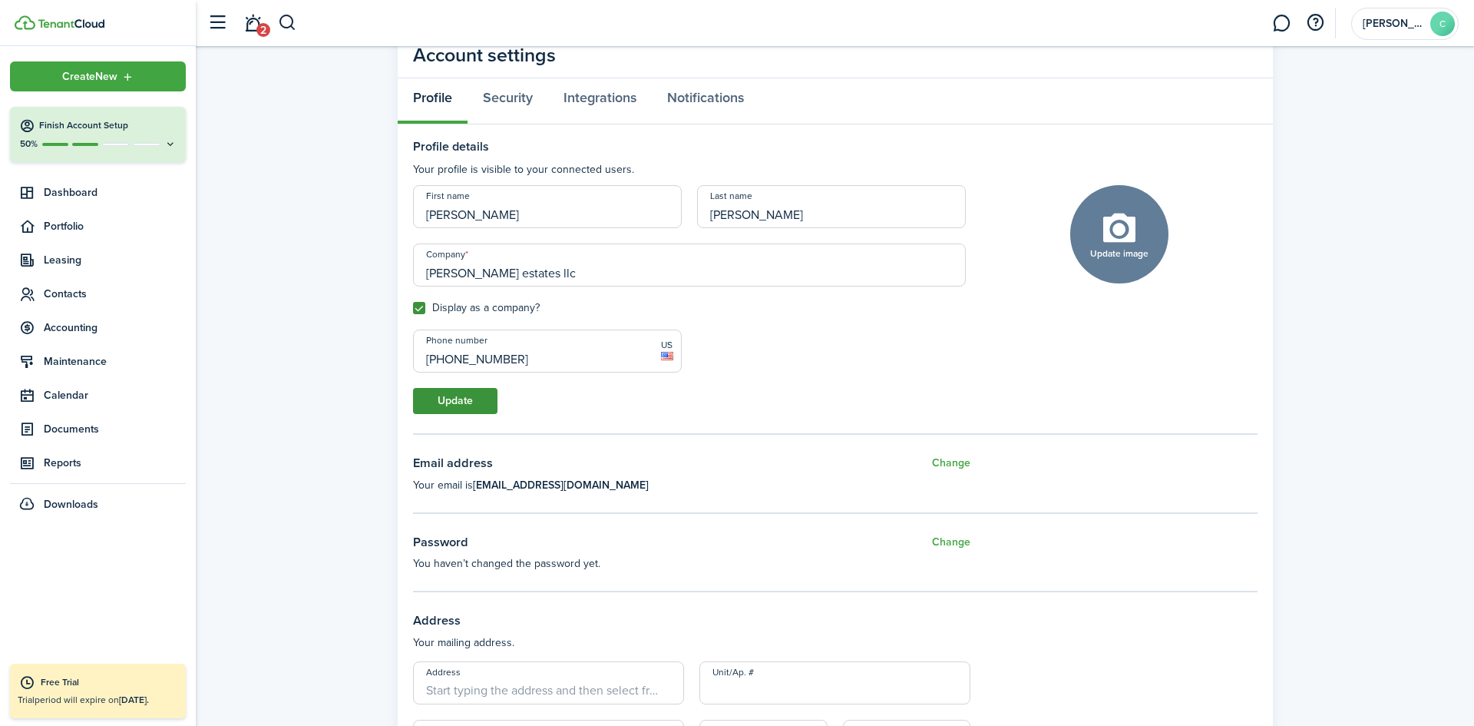 Image resolution: width=1474 pixels, height=726 pixels. Describe the element at coordinates (508, 101) in the screenshot. I see `a: Security` at that location.